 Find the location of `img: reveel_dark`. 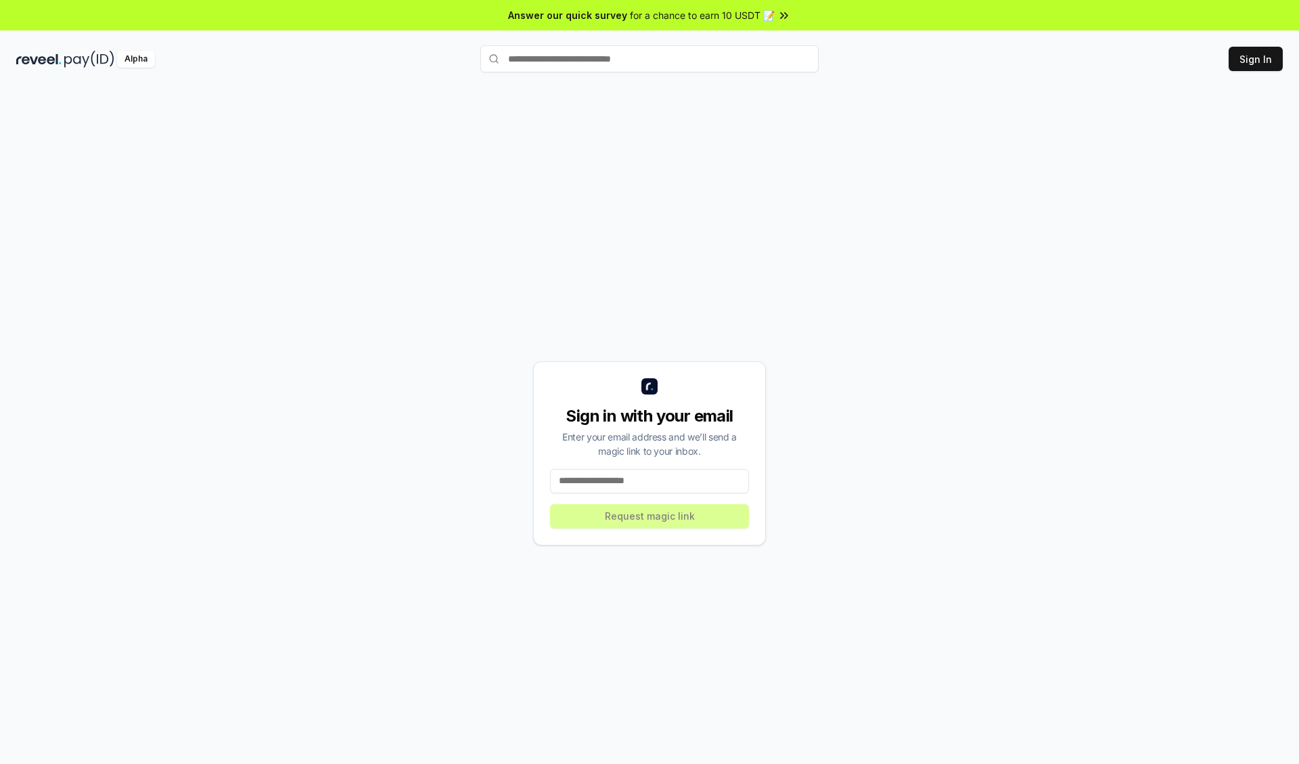

img: reveel_dark is located at coordinates (39, 59).